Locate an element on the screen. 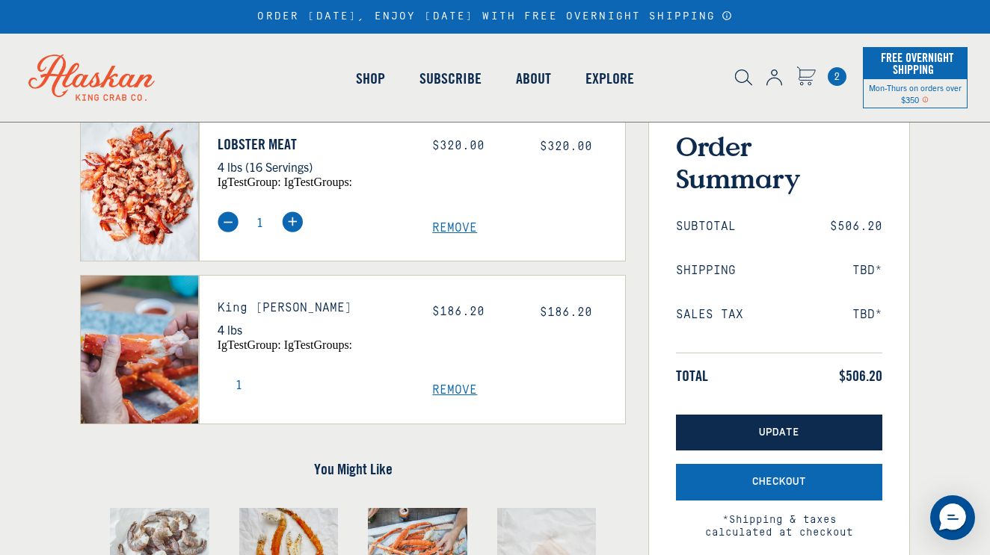 The image size is (990, 555). div: Messenger Dummy Widget is located at coordinates (952, 518).